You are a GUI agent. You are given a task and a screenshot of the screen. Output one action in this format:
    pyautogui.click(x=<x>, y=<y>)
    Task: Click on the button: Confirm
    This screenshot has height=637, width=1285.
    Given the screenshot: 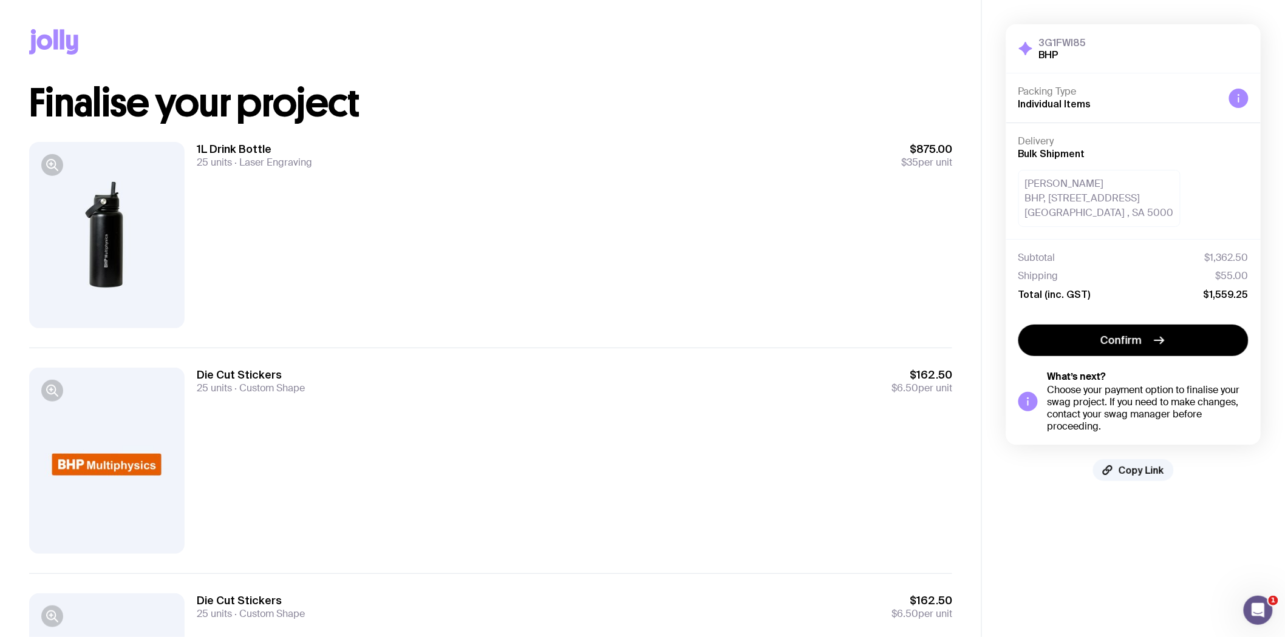 What is the action you would take?
    pyautogui.click(x=1133, y=341)
    